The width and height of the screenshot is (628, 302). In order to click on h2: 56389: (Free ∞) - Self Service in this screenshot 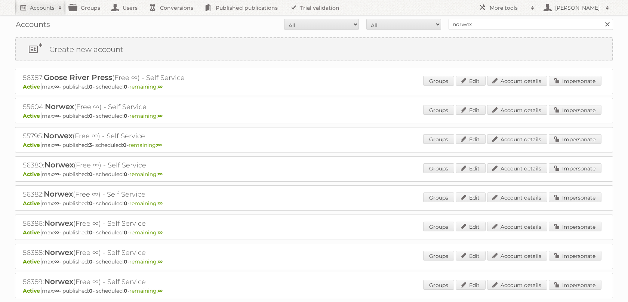, I will do `click(154, 282)`.